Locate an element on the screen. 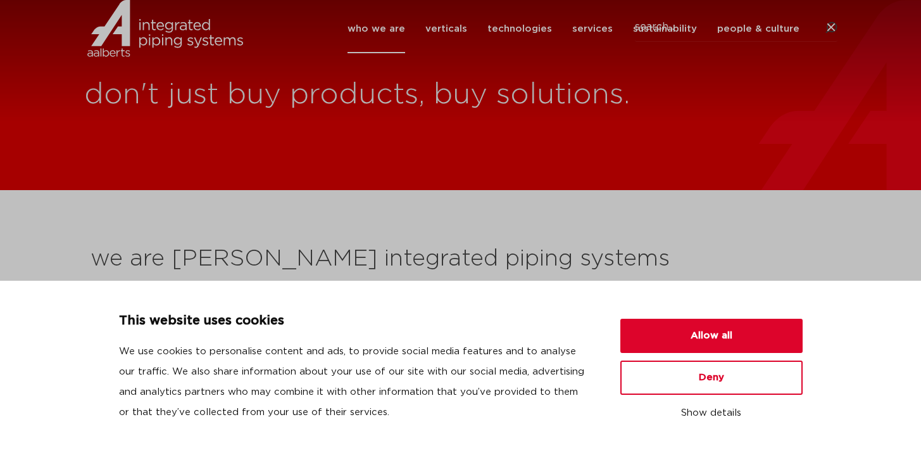 This screenshot has height=462, width=921. a: verticals is located at coordinates (446, 28).